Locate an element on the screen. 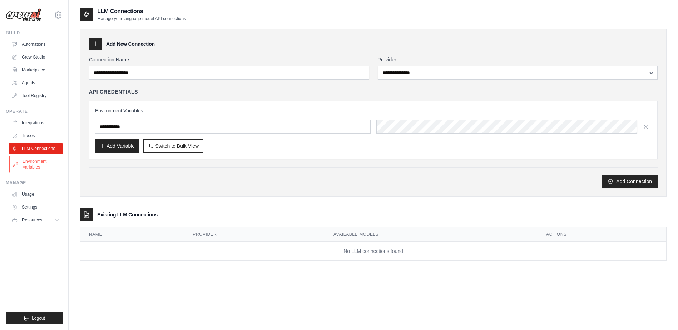 This screenshot has height=330, width=678. a: LLM Connections is located at coordinates (35, 149).